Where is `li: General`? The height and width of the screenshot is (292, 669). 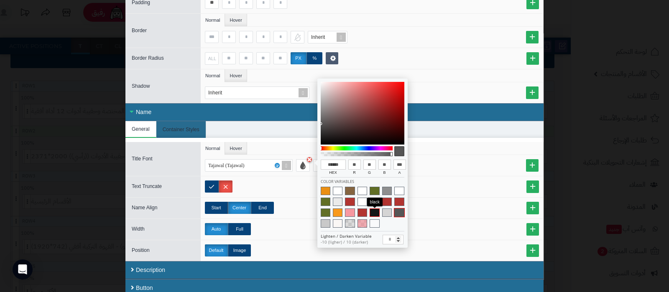 li: General is located at coordinates (141, 130).